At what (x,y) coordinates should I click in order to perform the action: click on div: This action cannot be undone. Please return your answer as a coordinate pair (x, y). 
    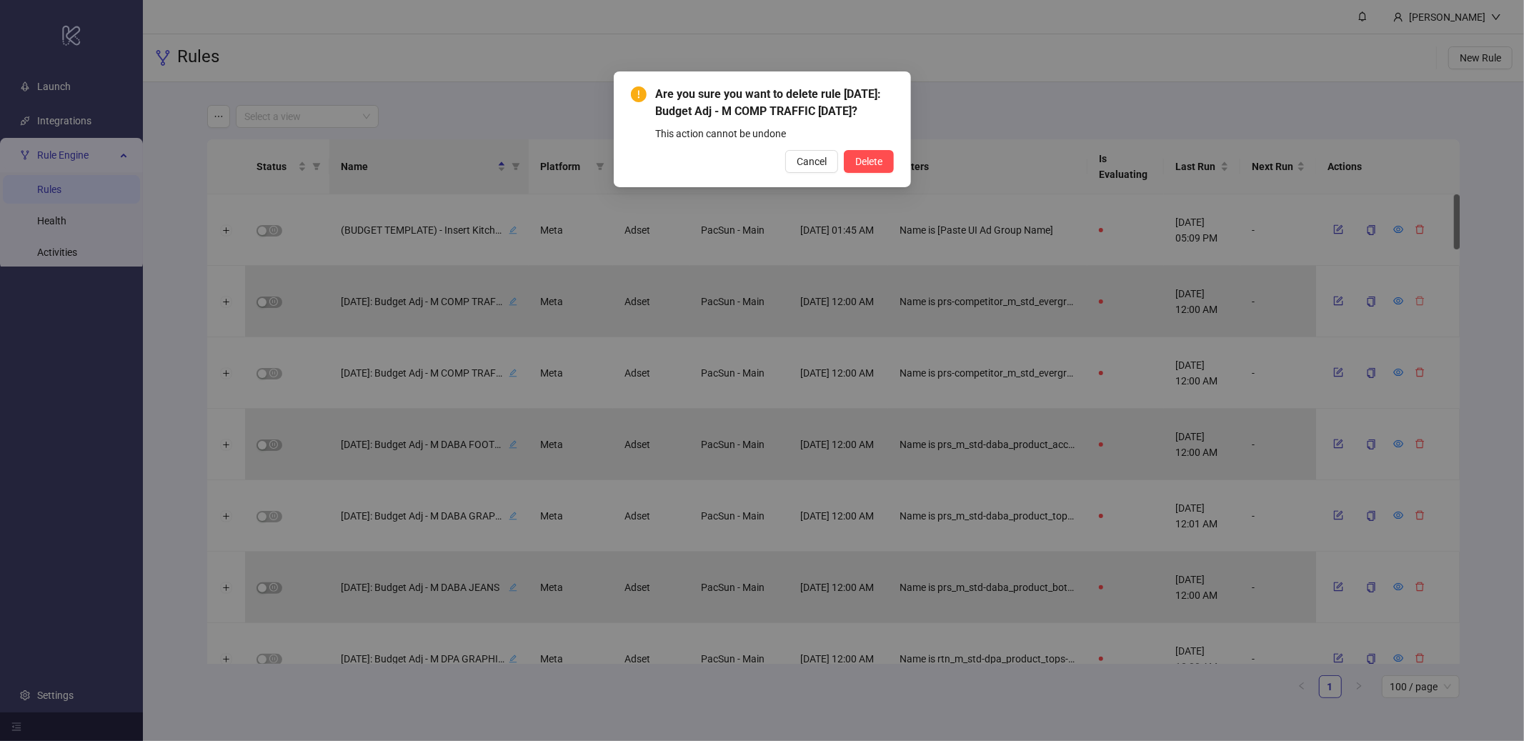
    Looking at the image, I should click on (775, 134).